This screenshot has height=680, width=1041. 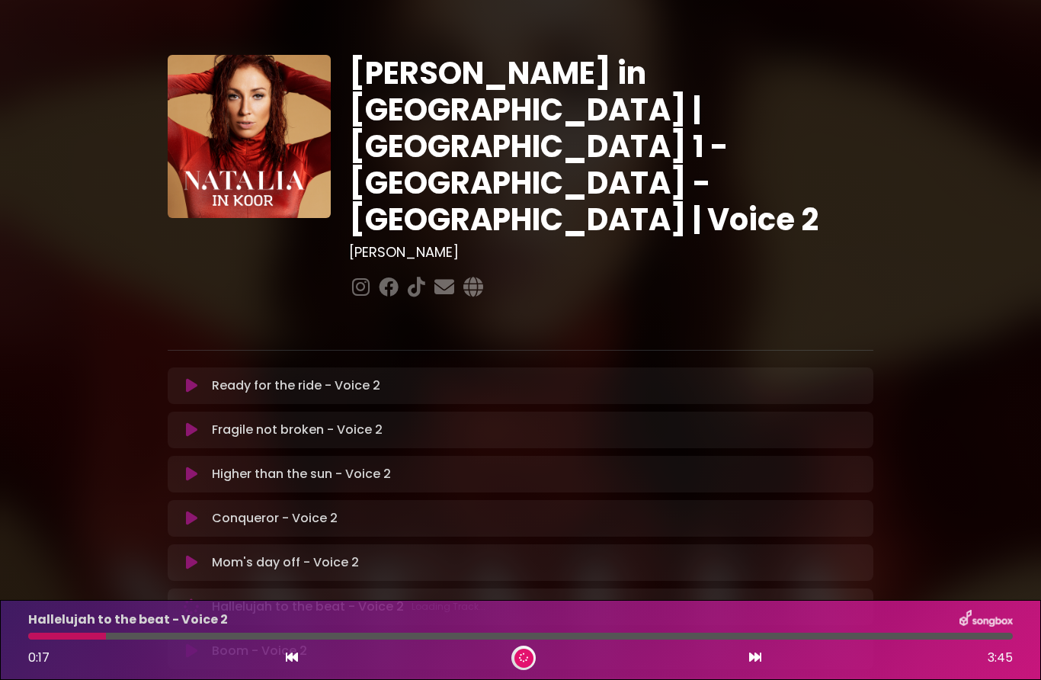 I want to click on img: songbox-logo-white.png, so click(x=987, y=620).